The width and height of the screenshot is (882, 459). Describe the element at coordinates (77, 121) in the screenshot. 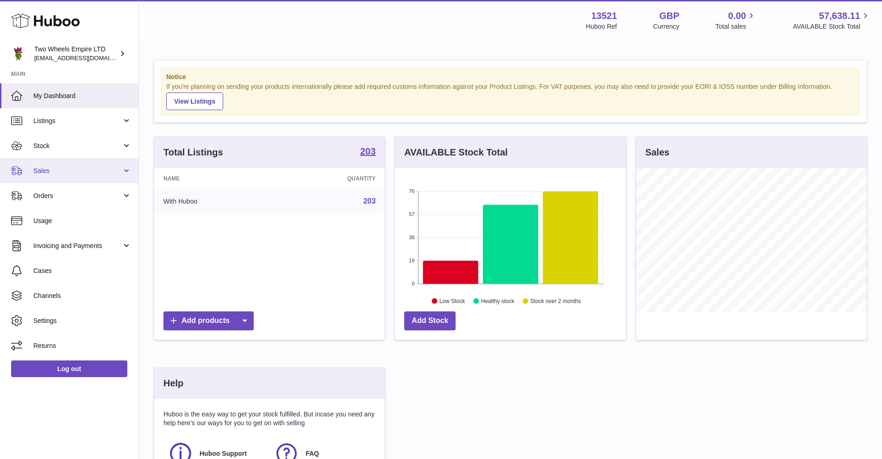

I see `span: Listings` at that location.